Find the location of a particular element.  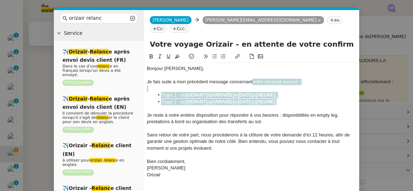

span: Il convient de dérouler la procédure lorsqu'il s'agit de er le client pour son devis en anglais. is located at coordinates (98, 118).